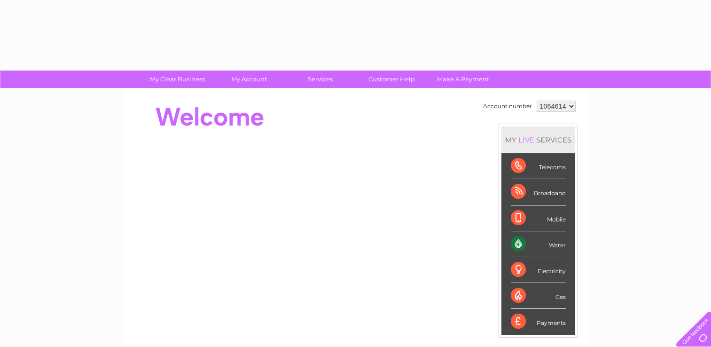 The image size is (711, 347). What do you see at coordinates (538, 322) in the screenshot?
I see `div: Payments` at bounding box center [538, 322].